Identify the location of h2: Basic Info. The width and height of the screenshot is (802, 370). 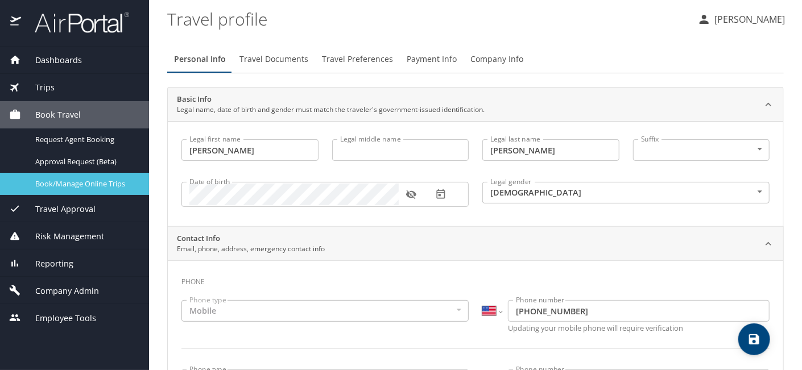
(330, 99).